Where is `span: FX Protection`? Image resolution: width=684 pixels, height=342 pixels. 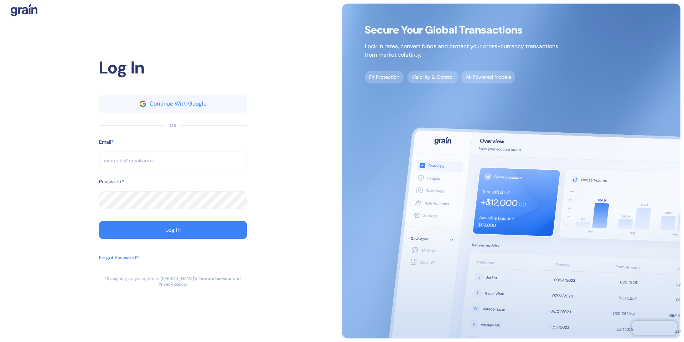
span: FX Protection is located at coordinates (384, 77).